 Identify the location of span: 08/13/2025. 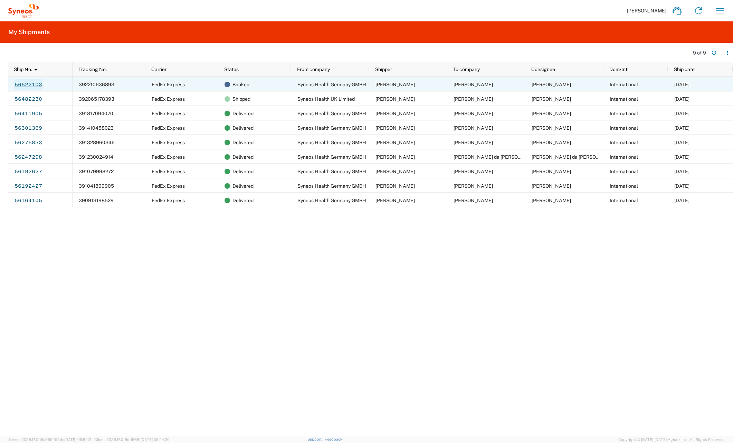
(682, 99).